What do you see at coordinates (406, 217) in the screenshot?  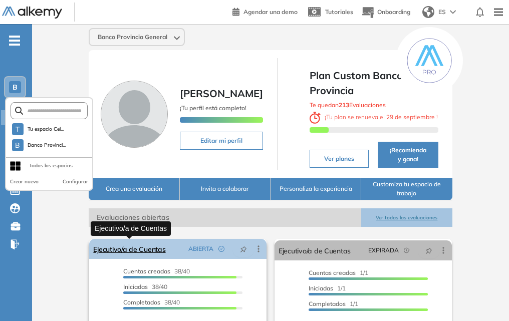 I see `button: Ver todas las evaluaciones` at bounding box center [406, 217].